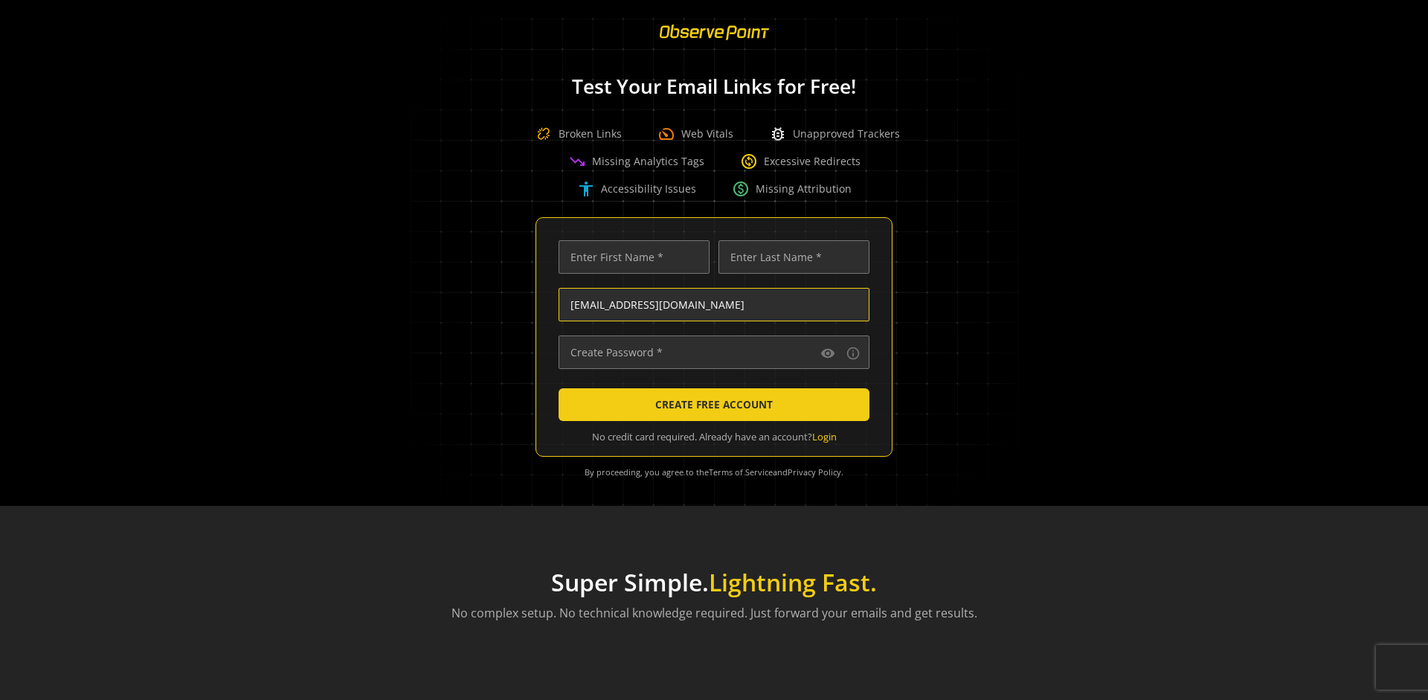  I want to click on h1: Test Your Email Links for Free!, so click(714, 86).